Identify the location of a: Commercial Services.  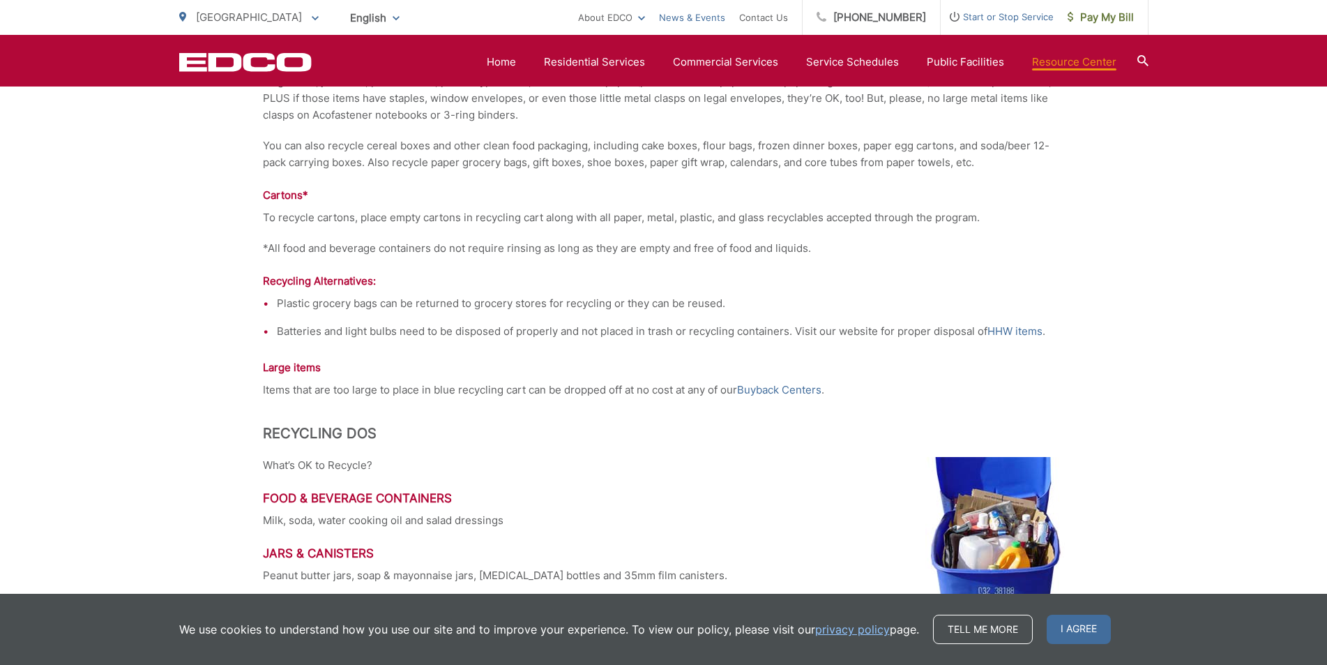
(725, 62).